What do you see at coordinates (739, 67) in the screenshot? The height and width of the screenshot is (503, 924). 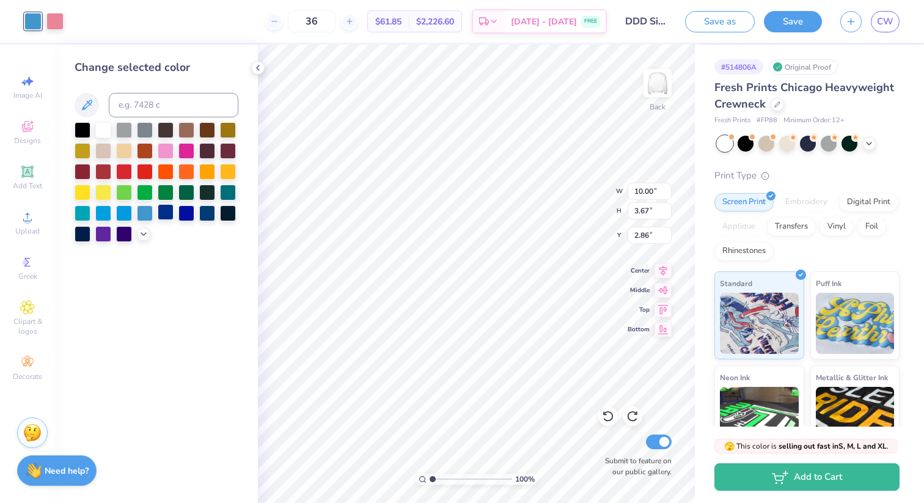 I see `div: # 514806A` at bounding box center [739, 67].